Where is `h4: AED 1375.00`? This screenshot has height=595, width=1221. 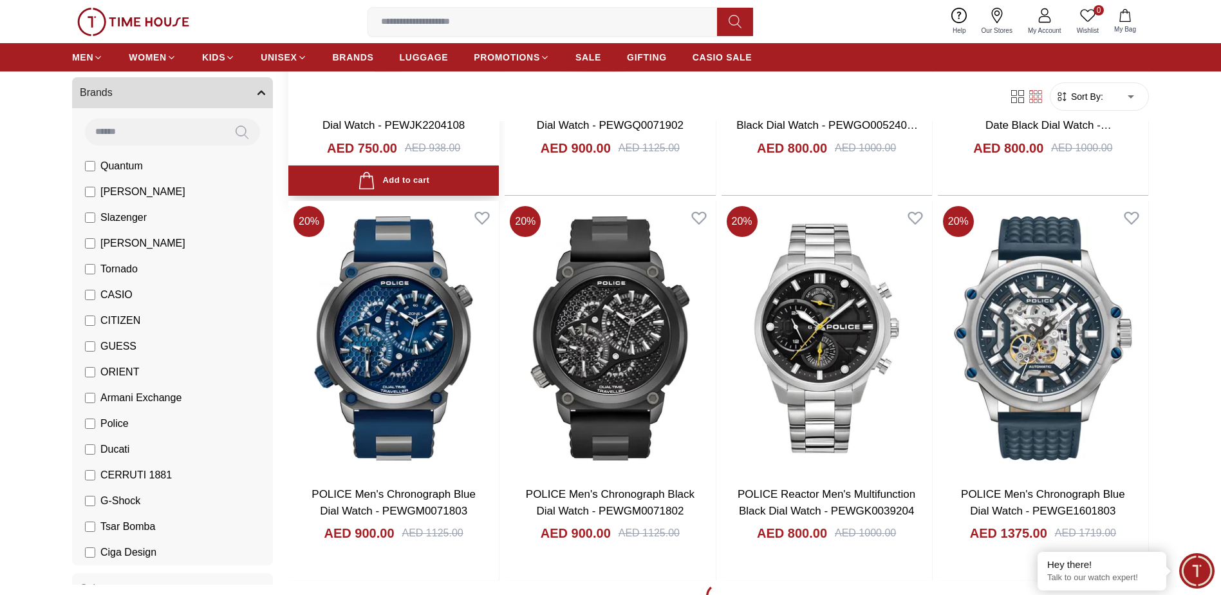
h4: AED 1375.00 is located at coordinates (1009, 533).